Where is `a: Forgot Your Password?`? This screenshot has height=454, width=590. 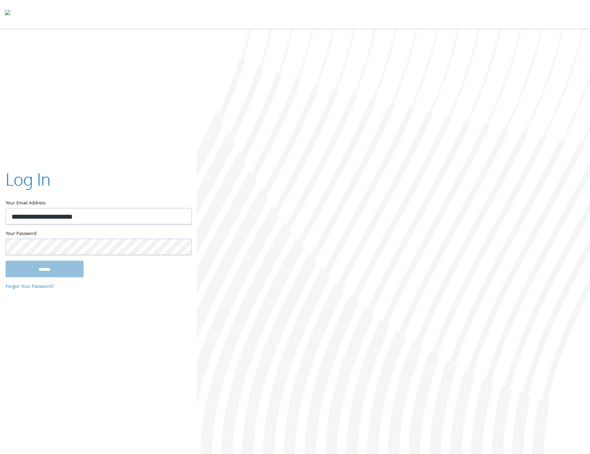
a: Forgot Your Password? is located at coordinates (30, 287).